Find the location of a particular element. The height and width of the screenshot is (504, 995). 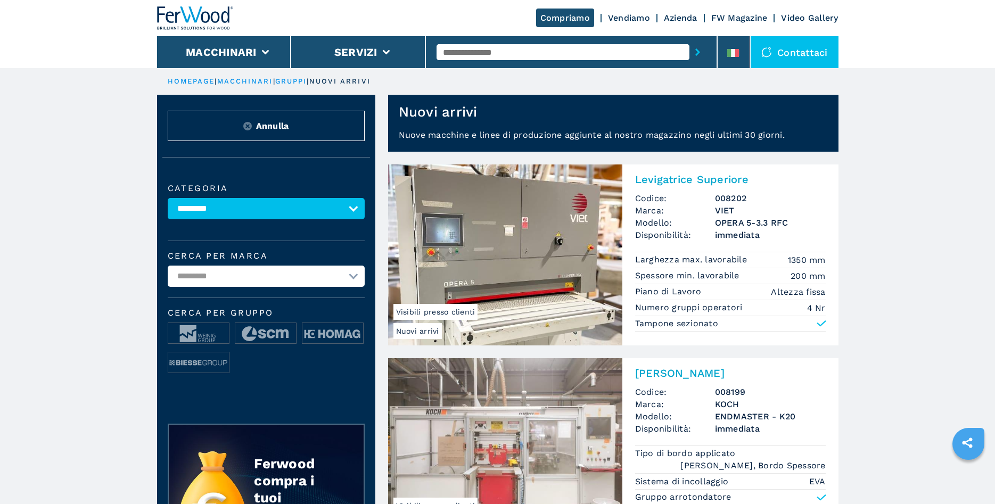

a: Compriamo is located at coordinates (565, 18).